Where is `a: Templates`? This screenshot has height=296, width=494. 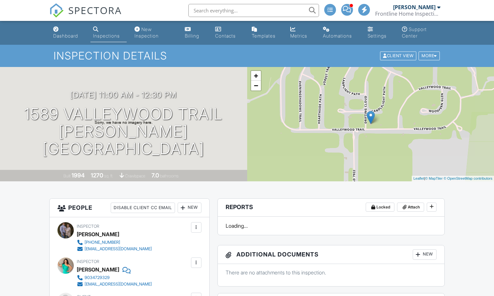 a: Templates is located at coordinates (266, 33).